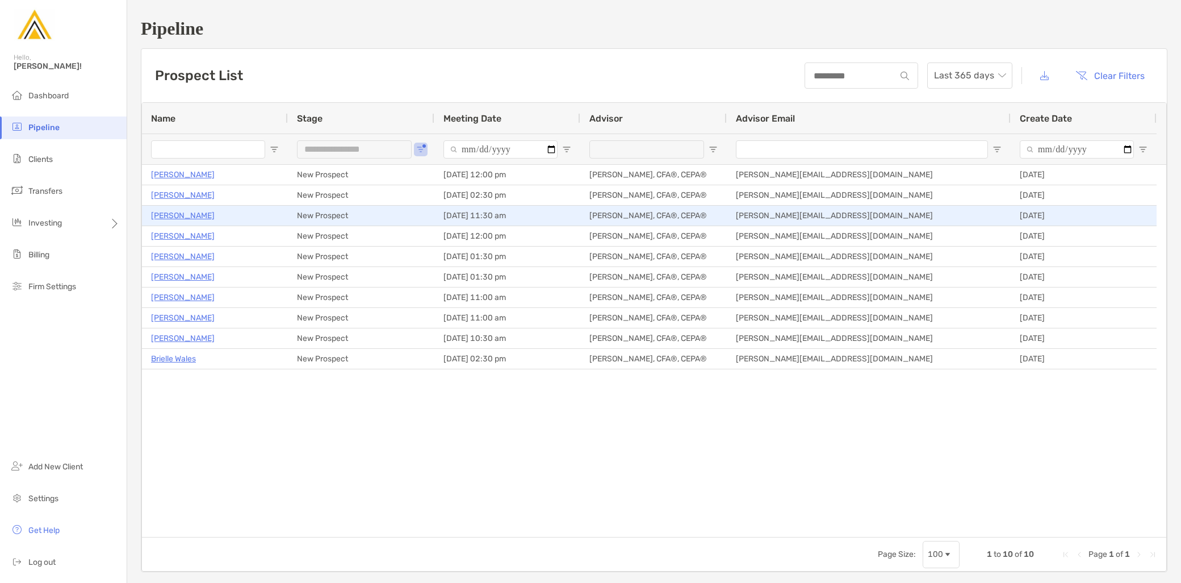 This screenshot has width=1181, height=583. Describe the element at coordinates (173, 358) in the screenshot. I see `a: Brielle Wales` at that location.